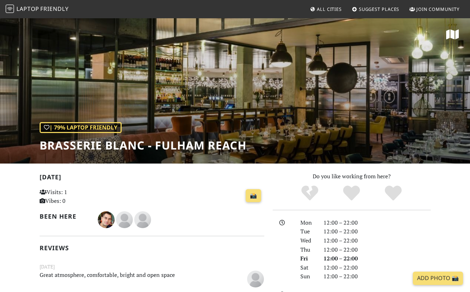 This screenshot has width=470, height=292. I want to click on div: Wed, so click(308, 241).